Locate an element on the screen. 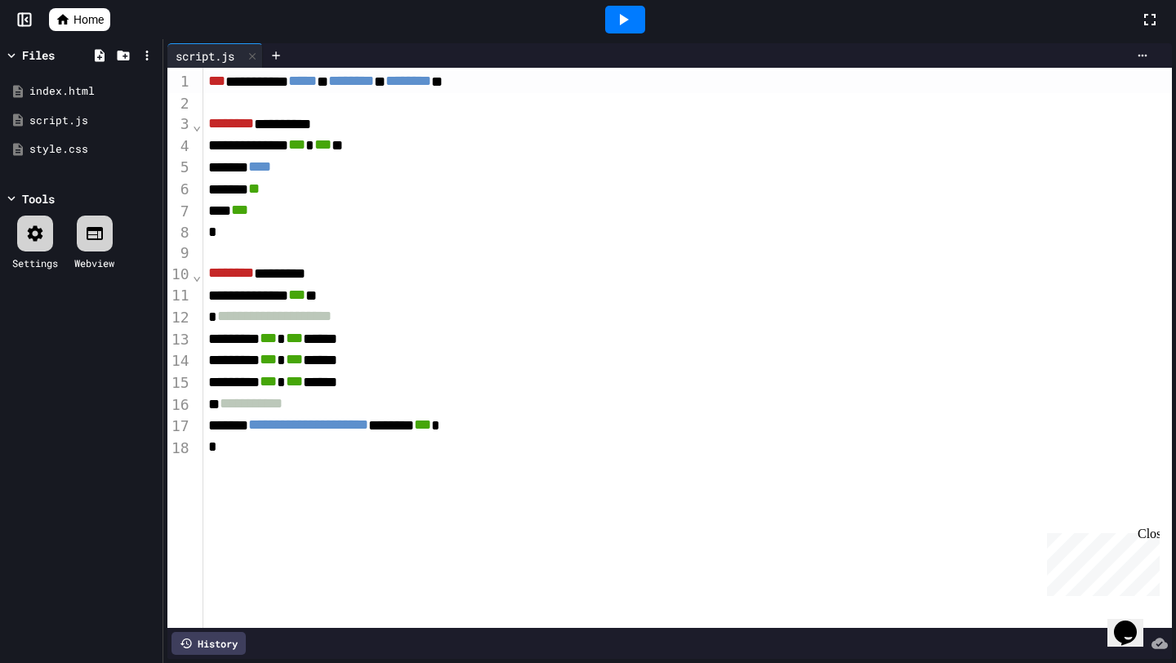  div: index.html is located at coordinates (93, 91).